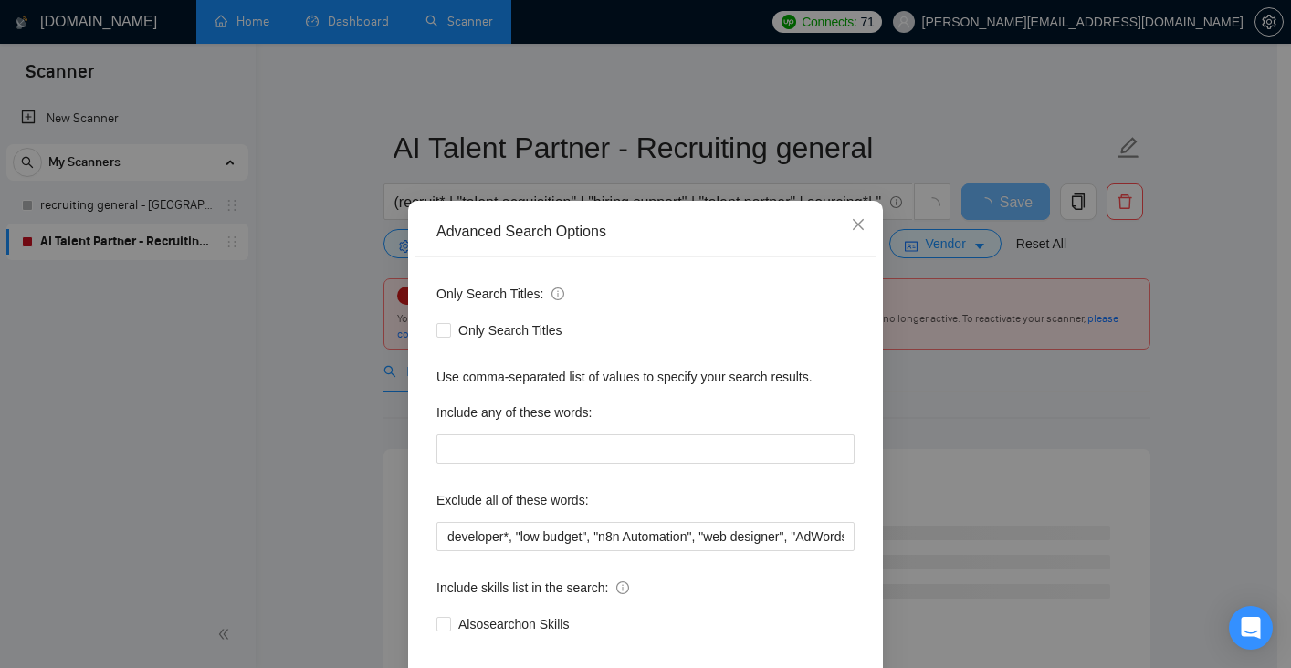 This screenshot has width=1291, height=668. What do you see at coordinates (510, 330) in the screenshot?
I see `span: Only Search Titles` at bounding box center [510, 330].